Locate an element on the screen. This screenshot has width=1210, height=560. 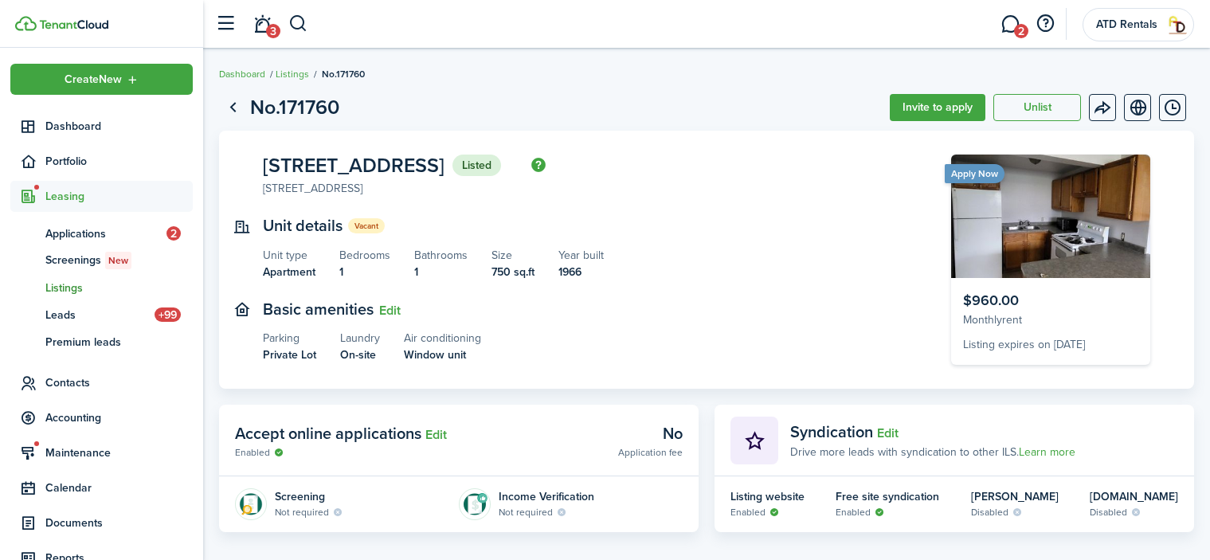
span: Calendar is located at coordinates (119, 488).